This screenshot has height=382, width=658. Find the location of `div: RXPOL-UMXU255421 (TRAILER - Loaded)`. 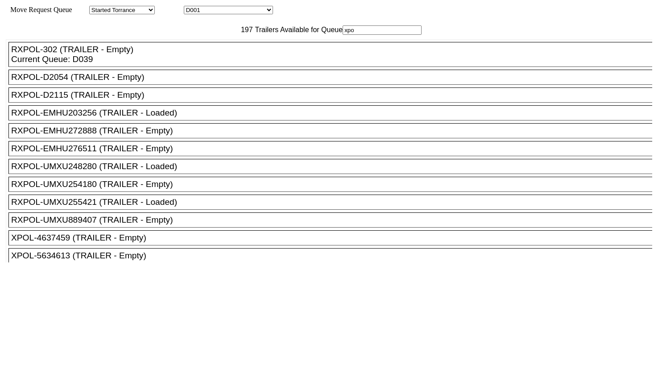

div: RXPOL-UMXU255421 (TRAILER - Loaded) is located at coordinates (334, 202).